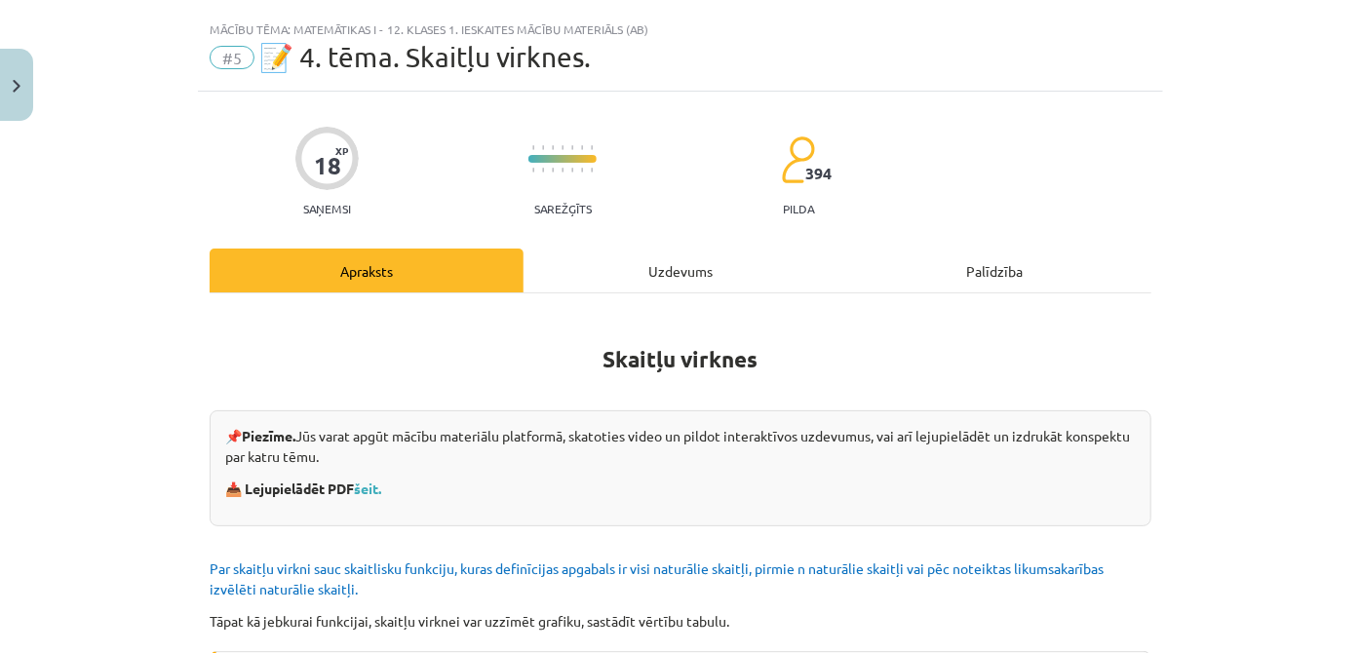 This screenshot has width=1361, height=653. What do you see at coordinates (681, 621) in the screenshot?
I see `p: Tāpat kā jebkurai funkcijai, skaitļu virknei var uzzīmēt grafiku, sastādīt vērtību tabulu.` at bounding box center [681, 621].